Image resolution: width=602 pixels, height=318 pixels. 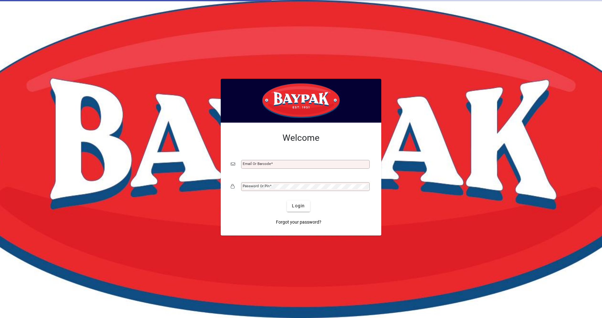 What do you see at coordinates (256, 186) in the screenshot?
I see `mat-label: Password or Pin` at bounding box center [256, 186].